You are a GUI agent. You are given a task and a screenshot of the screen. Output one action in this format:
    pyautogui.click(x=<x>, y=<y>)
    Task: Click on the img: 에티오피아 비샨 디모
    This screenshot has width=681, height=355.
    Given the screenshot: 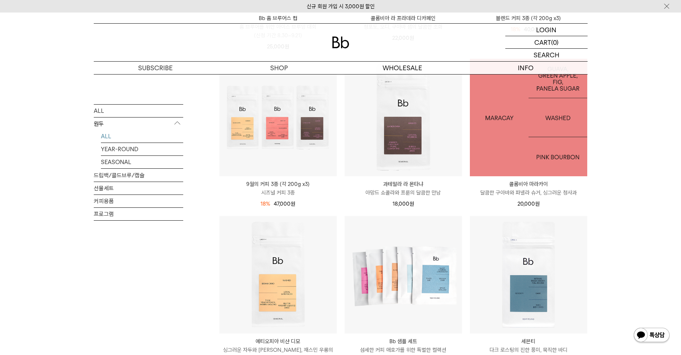 What is the action you would take?
    pyautogui.click(x=278, y=275)
    